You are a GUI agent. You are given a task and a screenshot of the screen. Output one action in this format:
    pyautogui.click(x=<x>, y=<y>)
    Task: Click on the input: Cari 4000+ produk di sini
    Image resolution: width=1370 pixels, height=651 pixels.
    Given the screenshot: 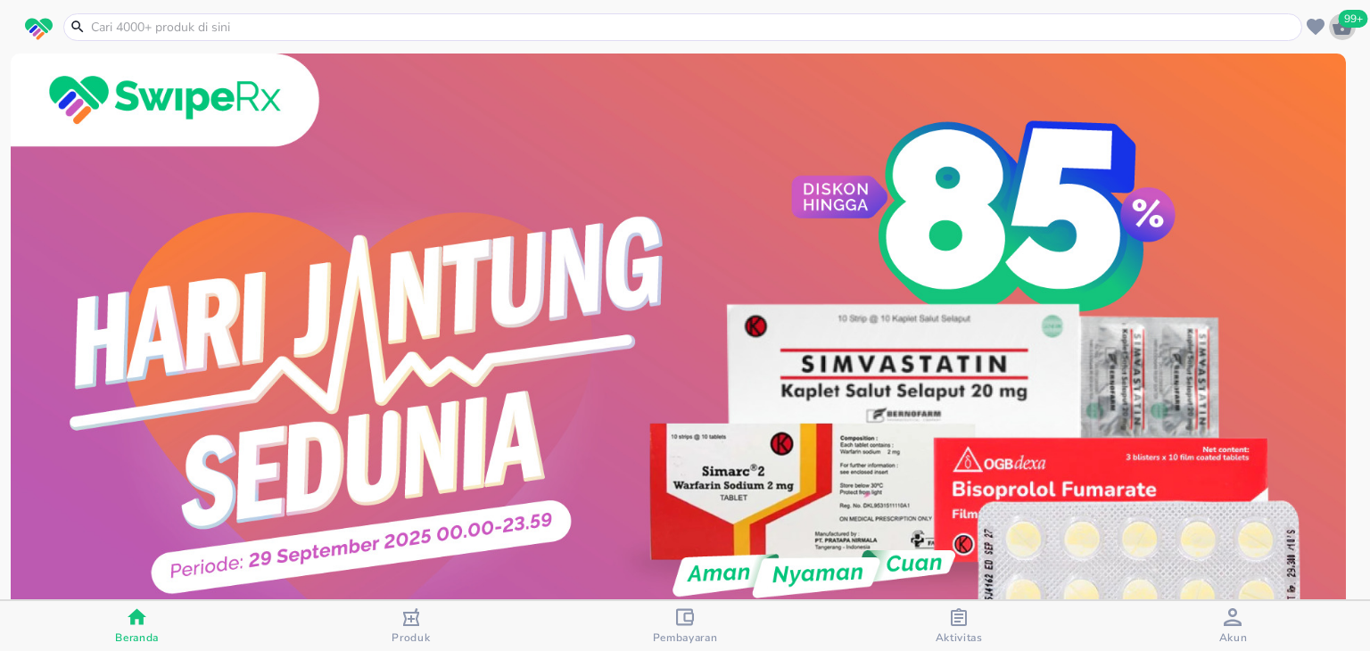 What is the action you would take?
    pyautogui.click(x=693, y=27)
    